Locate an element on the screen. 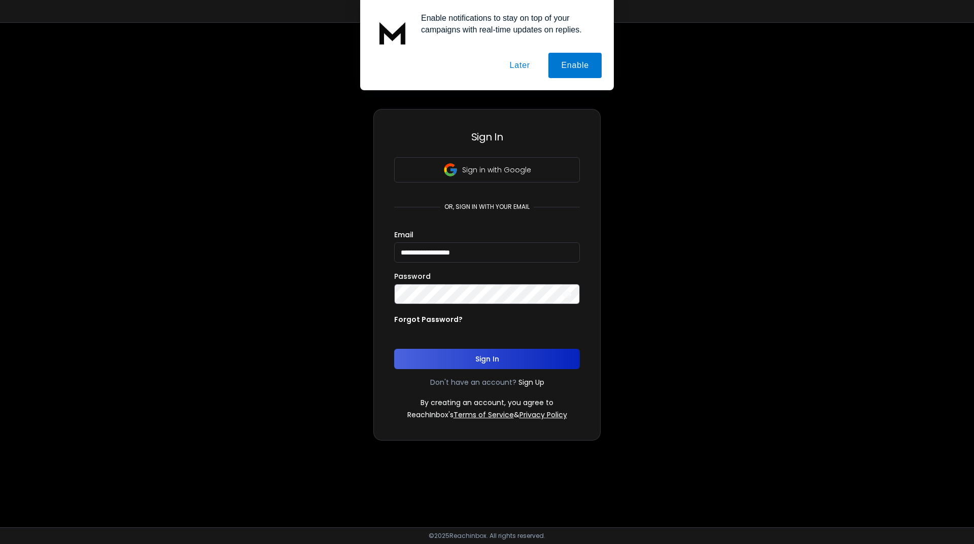 The height and width of the screenshot is (544, 974). button: Sign In is located at coordinates (487, 359).